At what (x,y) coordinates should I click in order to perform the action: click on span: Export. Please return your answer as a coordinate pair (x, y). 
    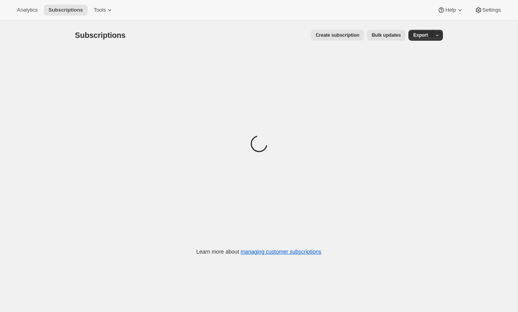
    Looking at the image, I should click on (420, 35).